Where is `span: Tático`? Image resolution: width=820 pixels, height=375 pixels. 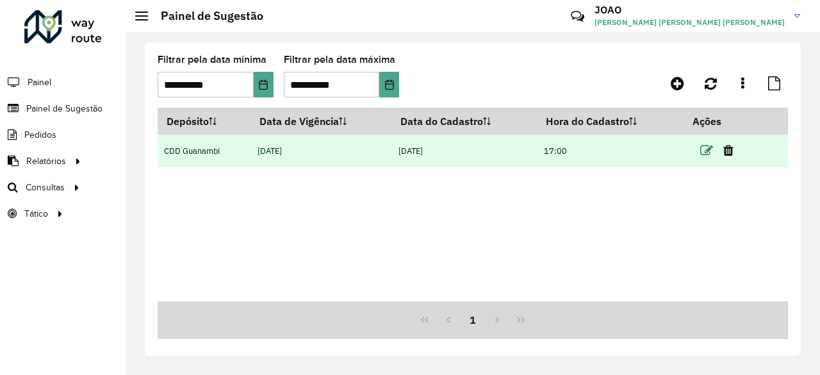 span: Tático is located at coordinates (36, 213).